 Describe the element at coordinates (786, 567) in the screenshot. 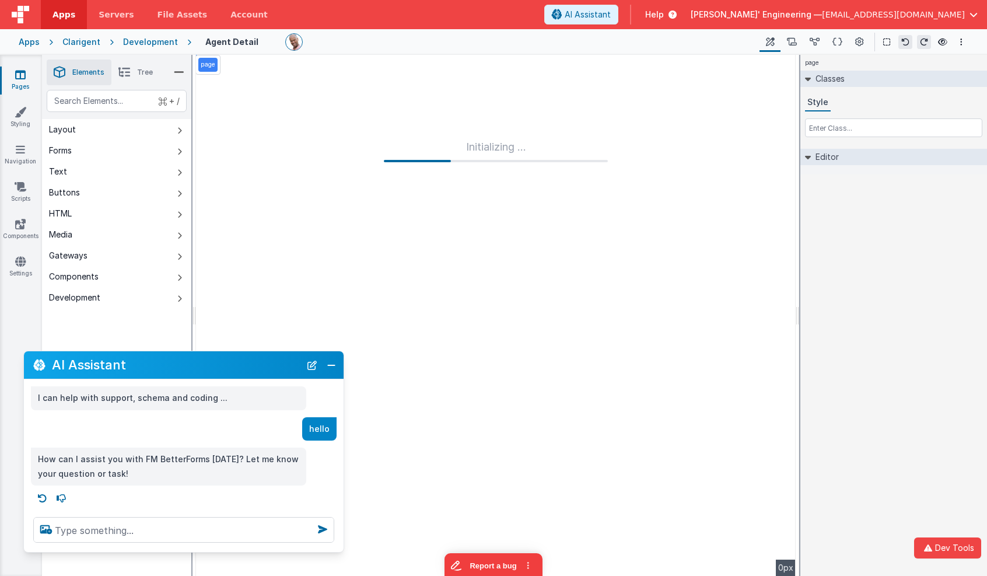

I see `div: 0px` at that location.